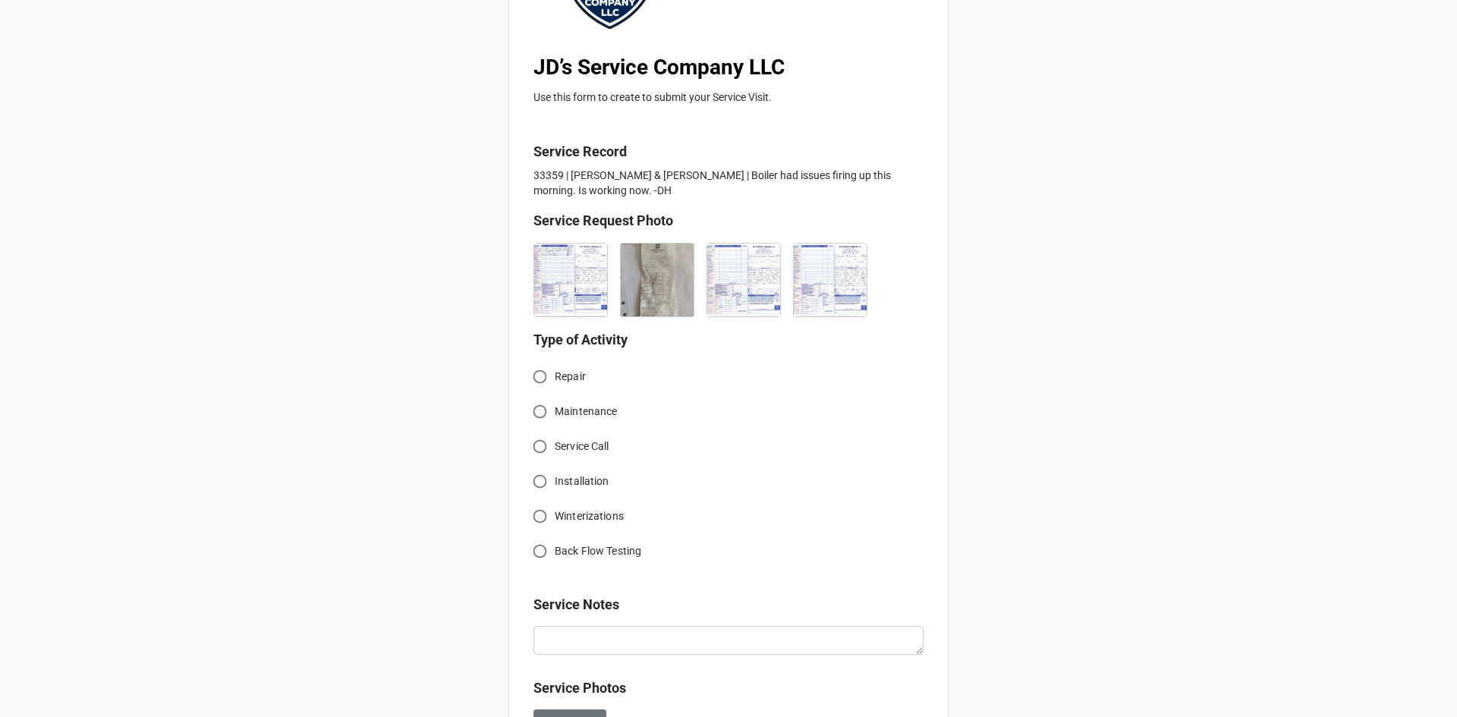 Image resolution: width=1457 pixels, height=717 pixels. What do you see at coordinates (571, 280) in the screenshot?
I see `img: 48Mo84-Kj8DZO9nl7JOIceQkiaR0aKpPBpvwIHfRWfA` at bounding box center [571, 280].